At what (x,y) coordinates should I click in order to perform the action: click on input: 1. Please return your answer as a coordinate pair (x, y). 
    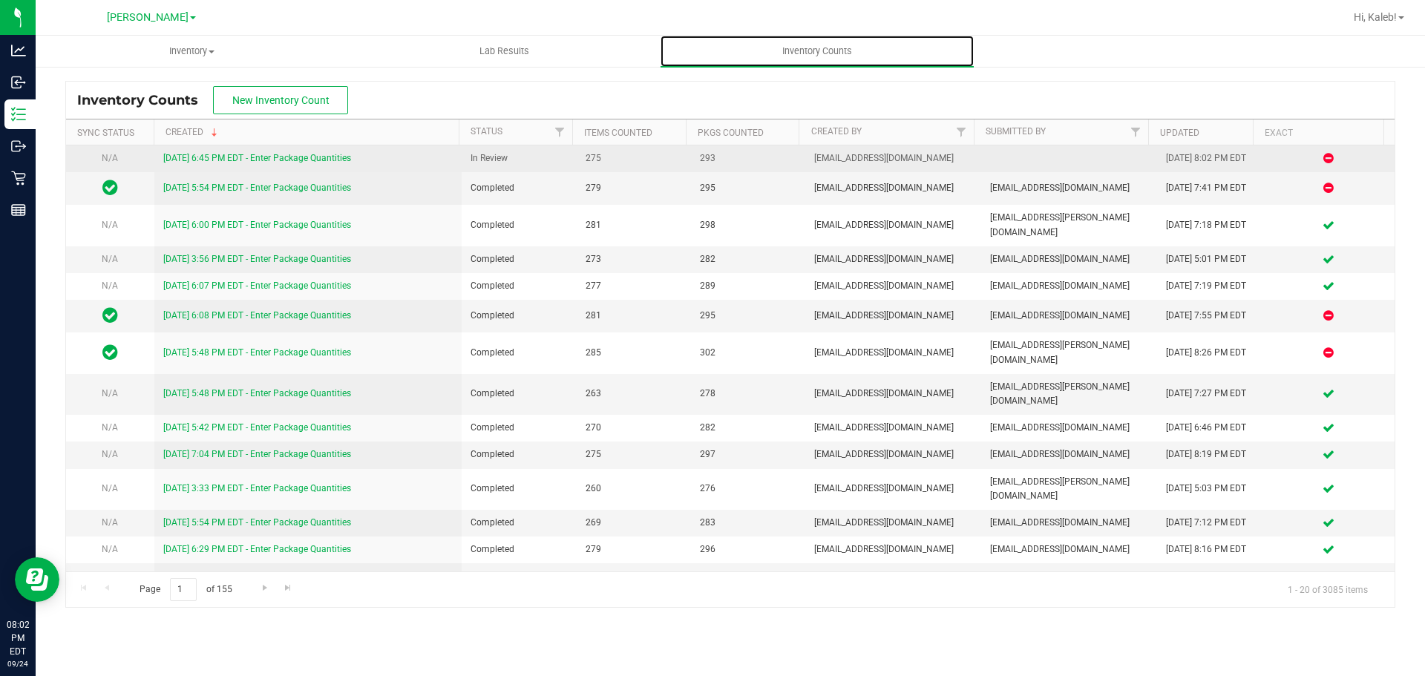
    Looking at the image, I should click on (183, 589).